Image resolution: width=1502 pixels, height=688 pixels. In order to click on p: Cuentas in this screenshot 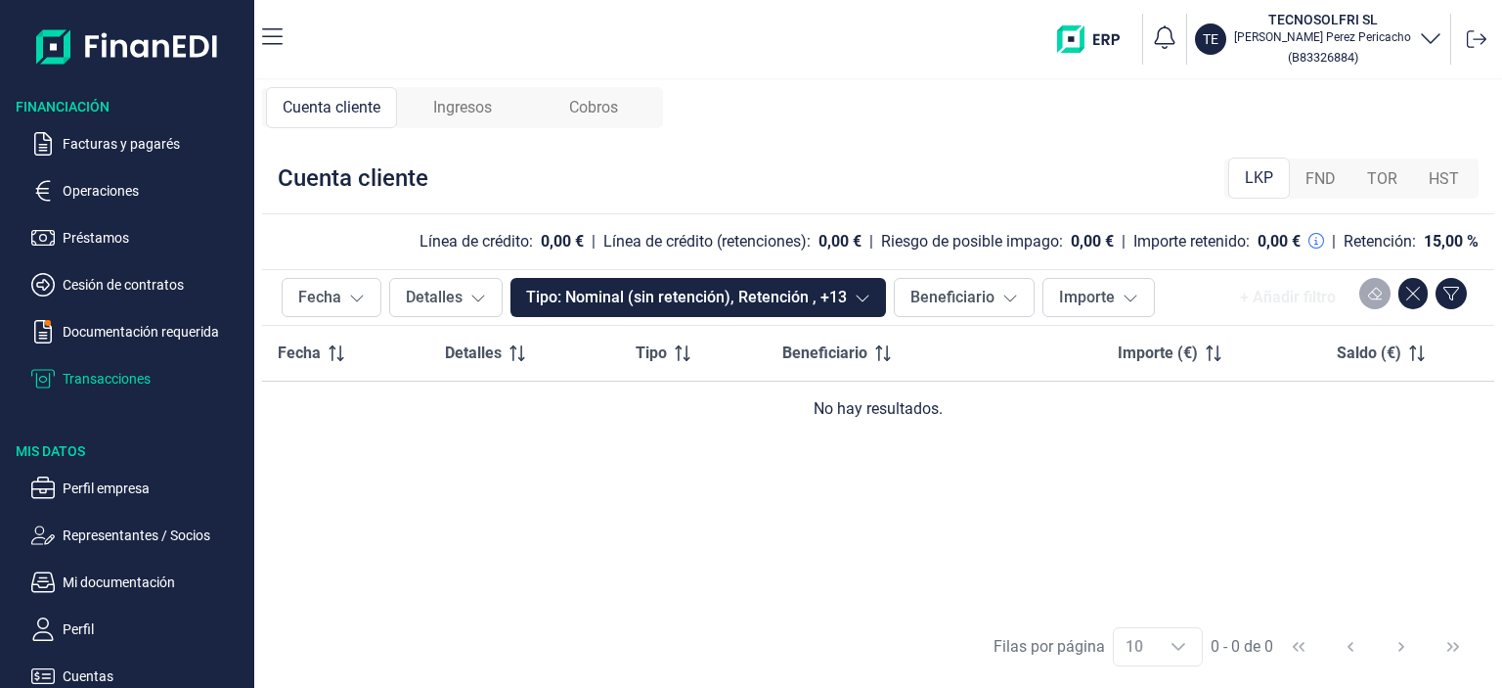, I will do `click(155, 676)`.